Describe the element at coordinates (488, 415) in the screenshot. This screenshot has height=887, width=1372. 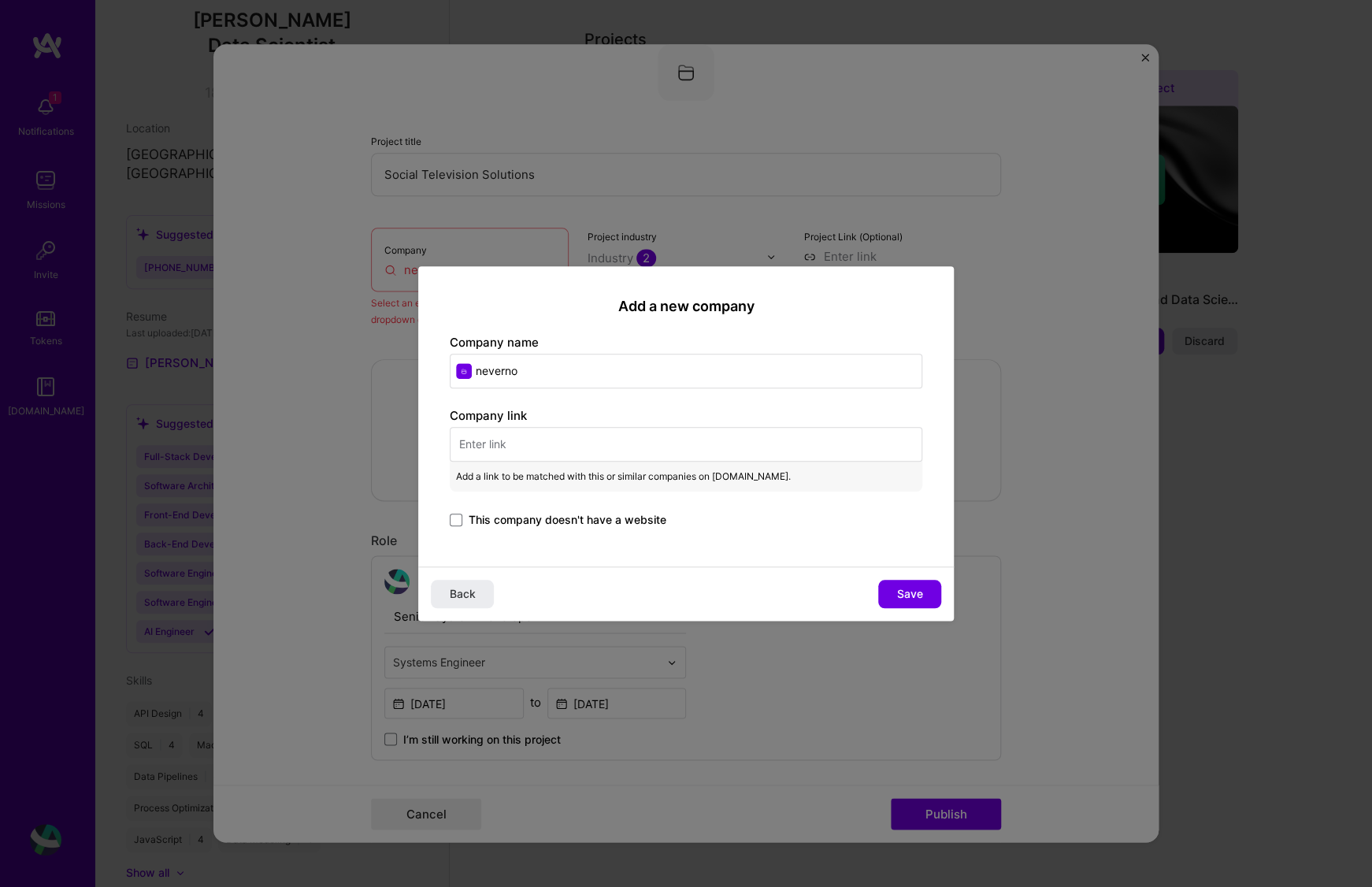
I see `label: Company link` at that location.